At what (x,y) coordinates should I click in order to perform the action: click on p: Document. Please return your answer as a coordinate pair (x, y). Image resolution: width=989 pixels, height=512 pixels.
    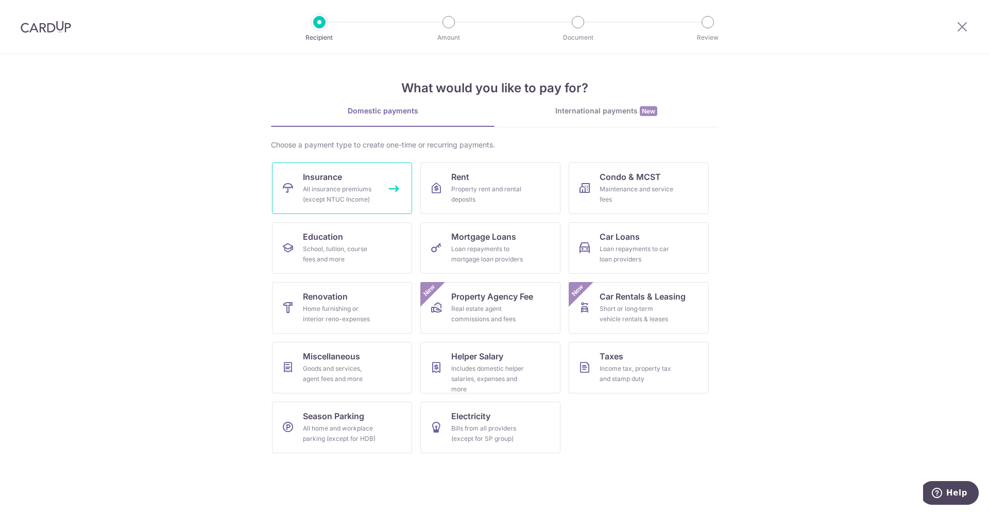
    Looking at the image, I should click on (578, 38).